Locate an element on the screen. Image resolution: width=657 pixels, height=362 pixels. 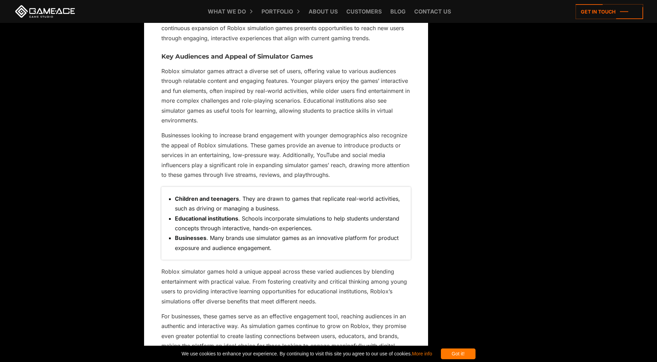
strong: Educational institutions is located at coordinates (206, 218).